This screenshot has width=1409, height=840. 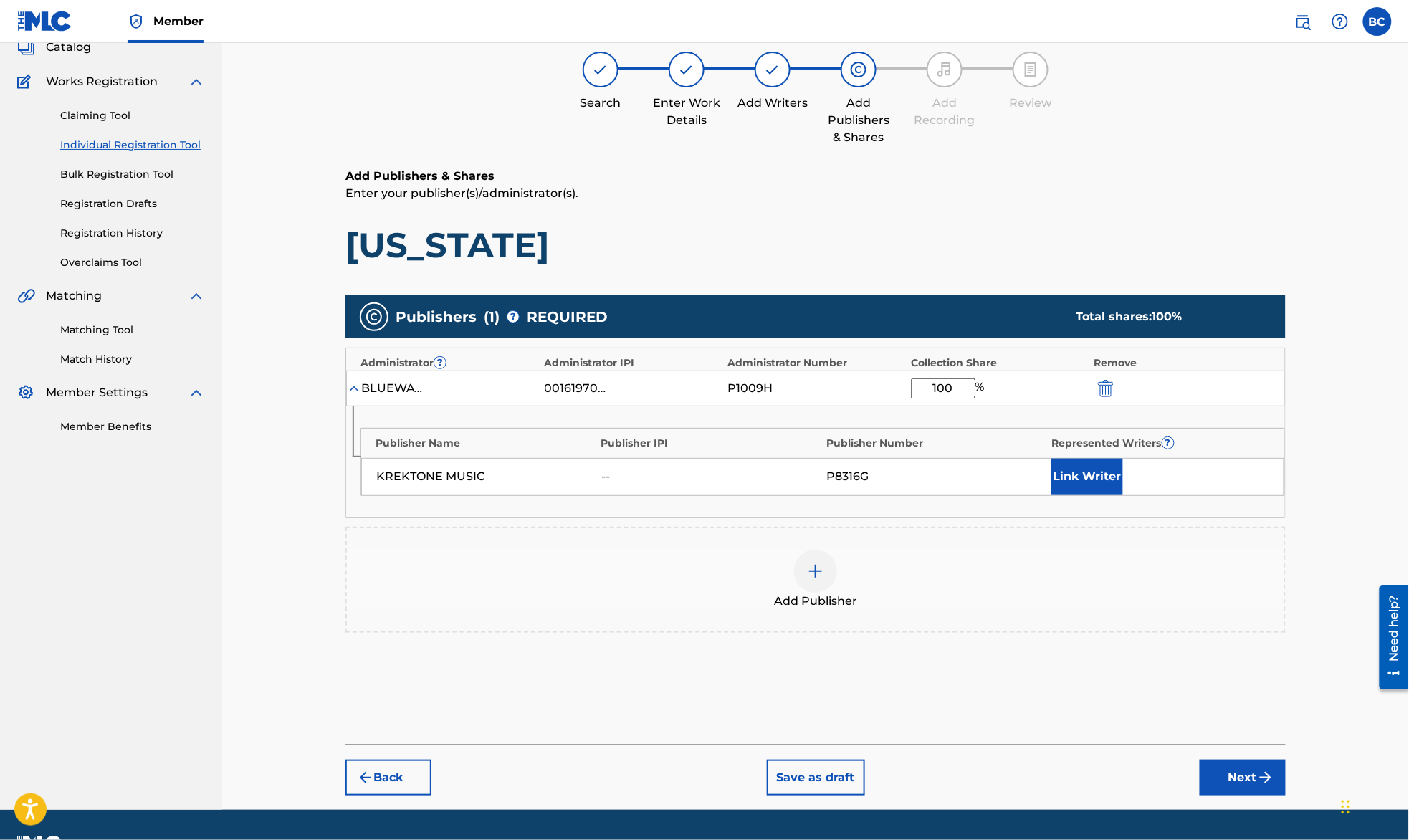 I want to click on img: step indicator icon for Add Recording, so click(x=945, y=69).